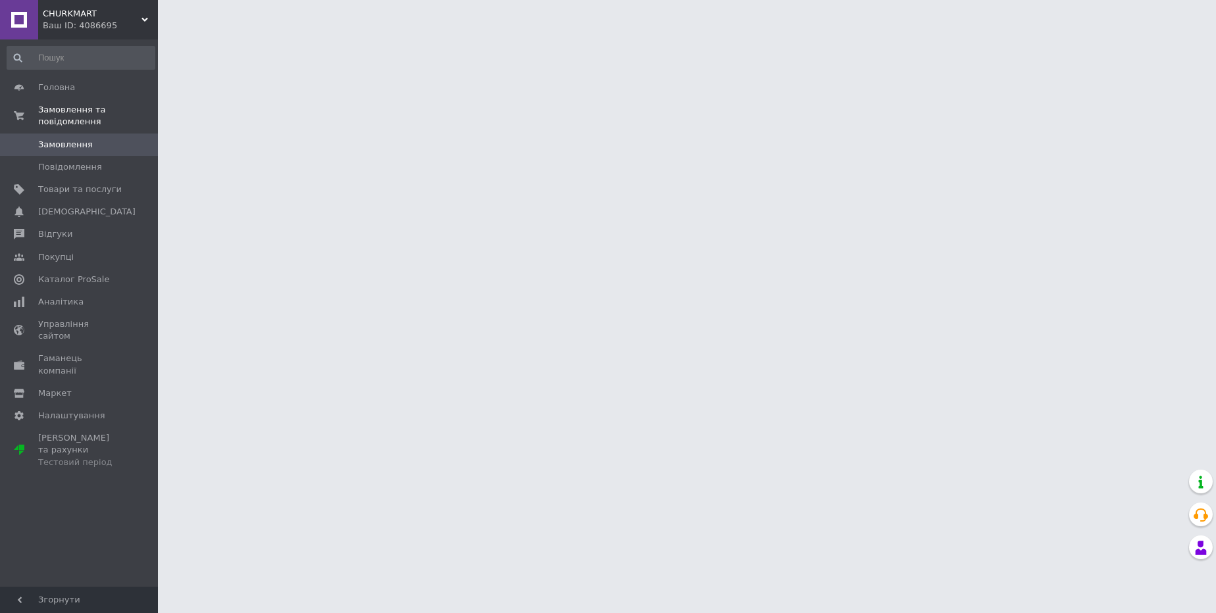 This screenshot has height=613, width=1216. I want to click on input: Пошук, so click(81, 58).